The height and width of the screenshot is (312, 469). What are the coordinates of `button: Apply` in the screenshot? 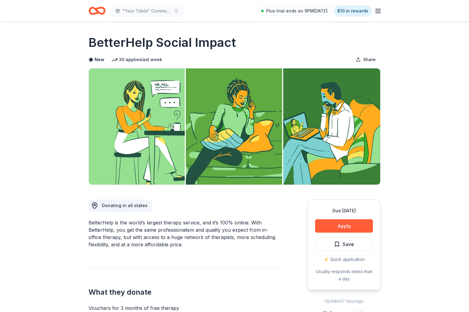 It's located at (344, 226).